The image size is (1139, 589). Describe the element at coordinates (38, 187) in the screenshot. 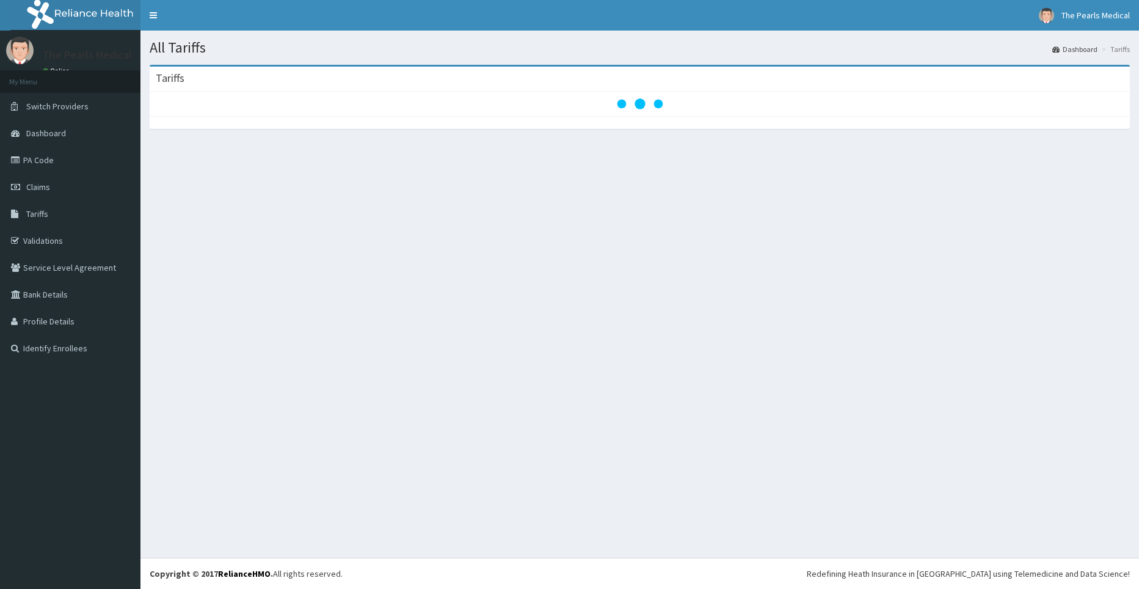

I see `span: Claims` at that location.